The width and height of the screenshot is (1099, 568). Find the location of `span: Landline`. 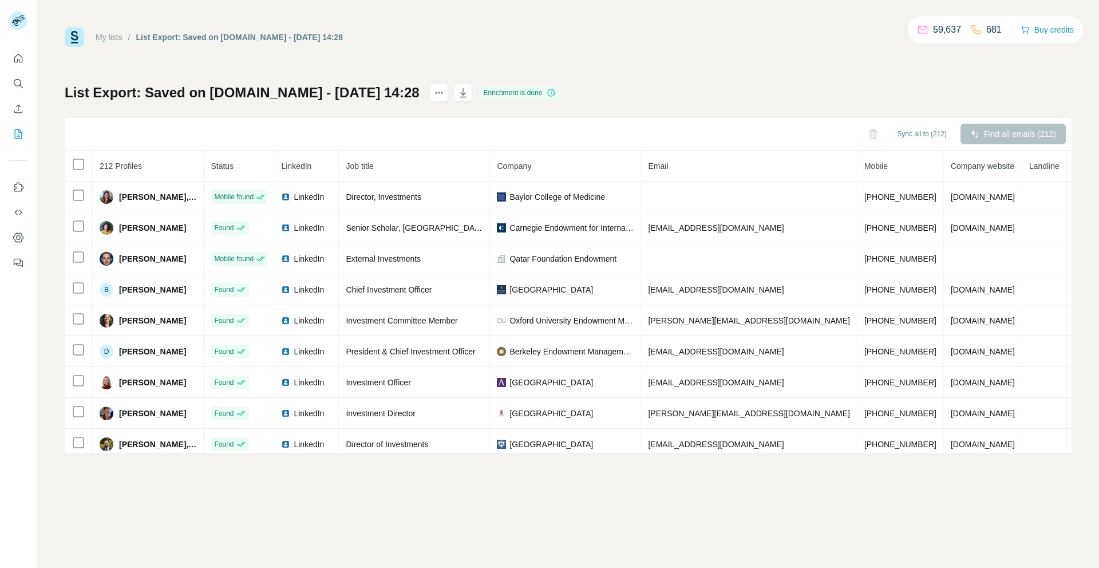

span: Landline is located at coordinates (1044, 166).